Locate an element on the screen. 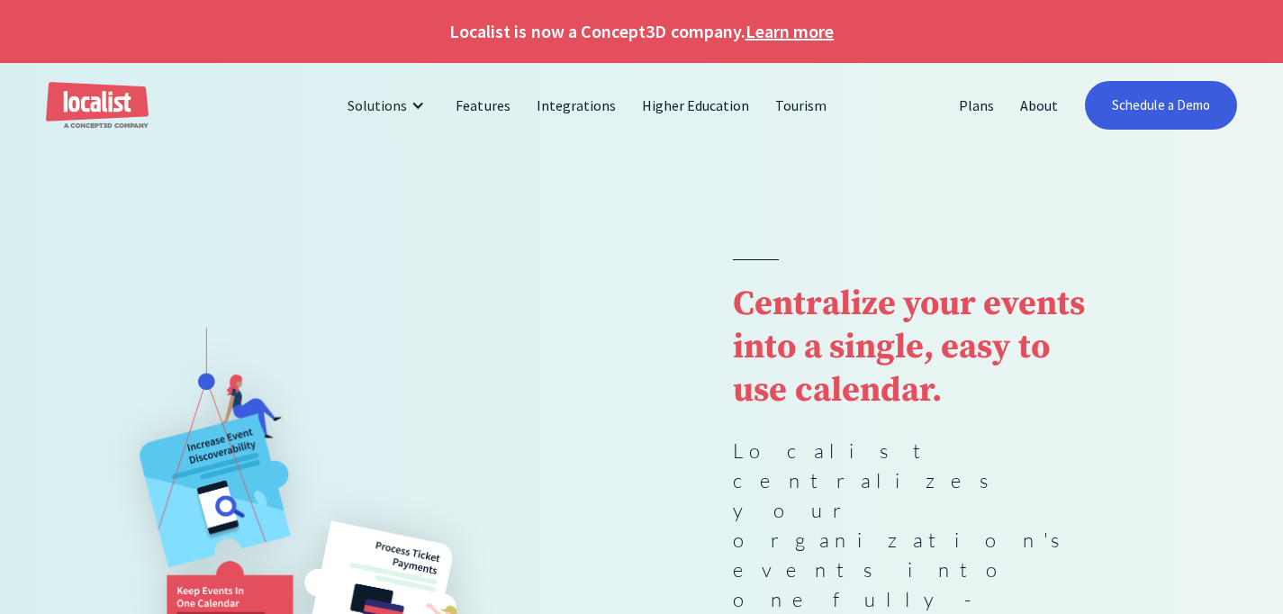 The image size is (1283, 614). a: Schedule a Demo is located at coordinates (1161, 105).